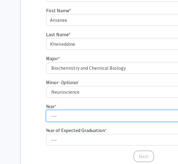 The width and height of the screenshot is (178, 164). What do you see at coordinates (144, 156) in the screenshot?
I see `button: Next` at bounding box center [144, 156].